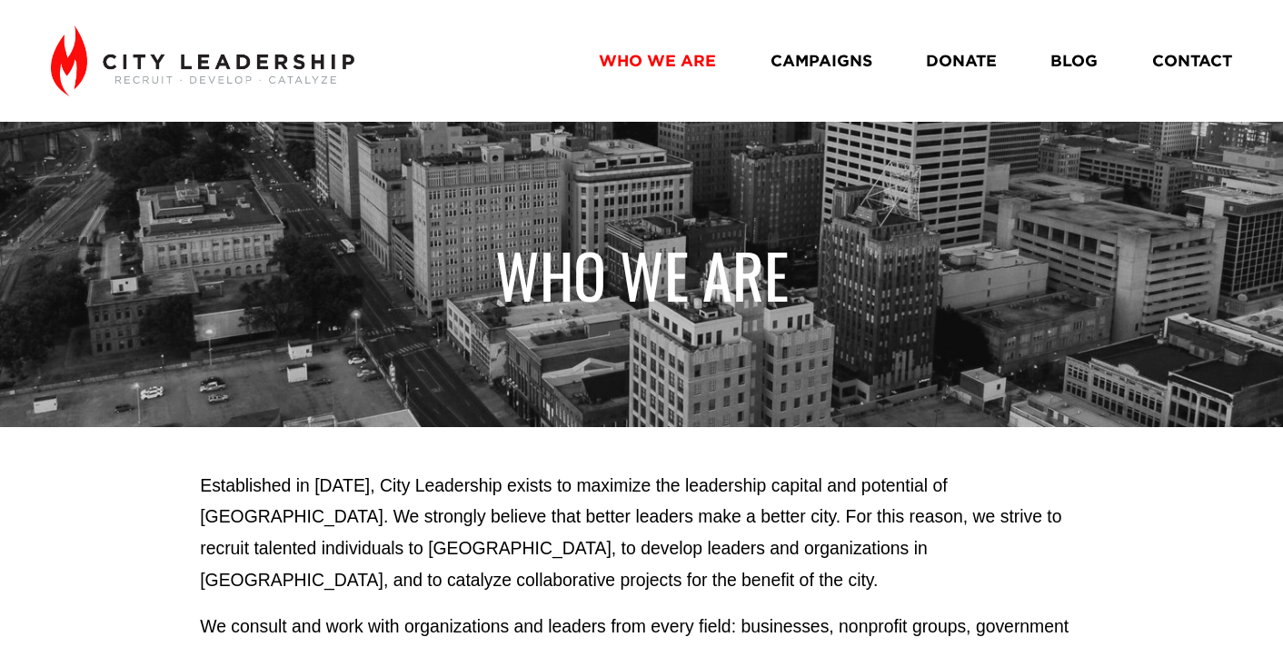  What do you see at coordinates (961, 61) in the screenshot?
I see `a: DONATE` at bounding box center [961, 61].